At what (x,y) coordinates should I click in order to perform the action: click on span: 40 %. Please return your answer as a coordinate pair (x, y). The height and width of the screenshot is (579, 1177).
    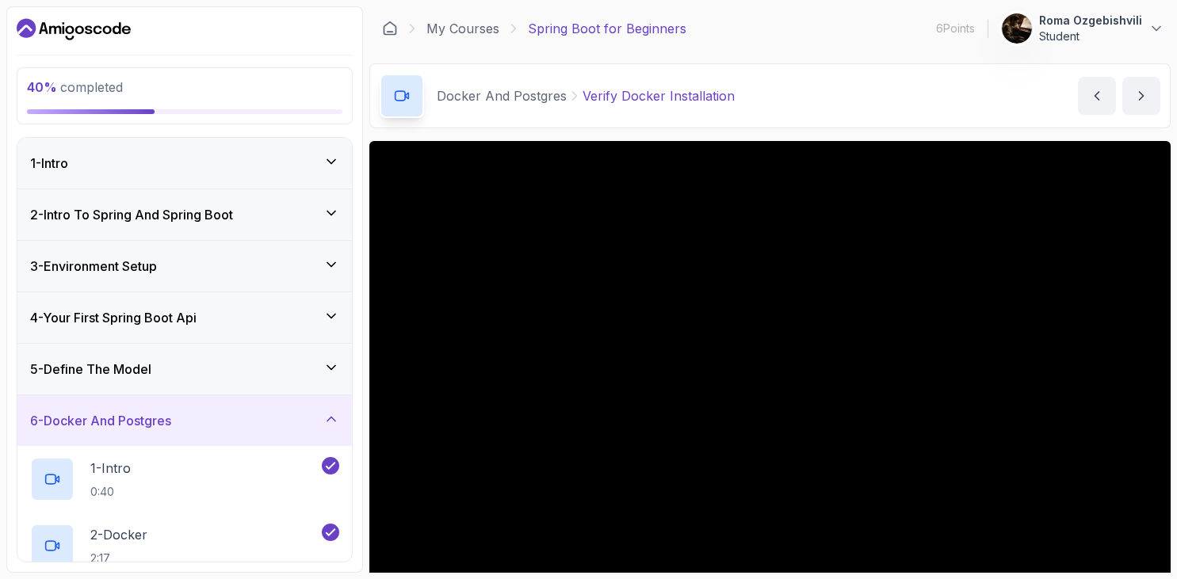
    Looking at the image, I should click on (42, 87).